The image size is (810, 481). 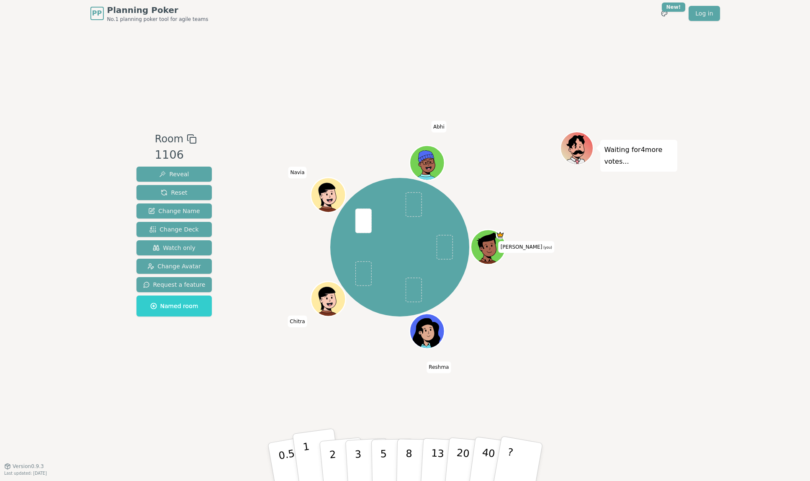 I want to click on span: Watch only, so click(x=174, y=248).